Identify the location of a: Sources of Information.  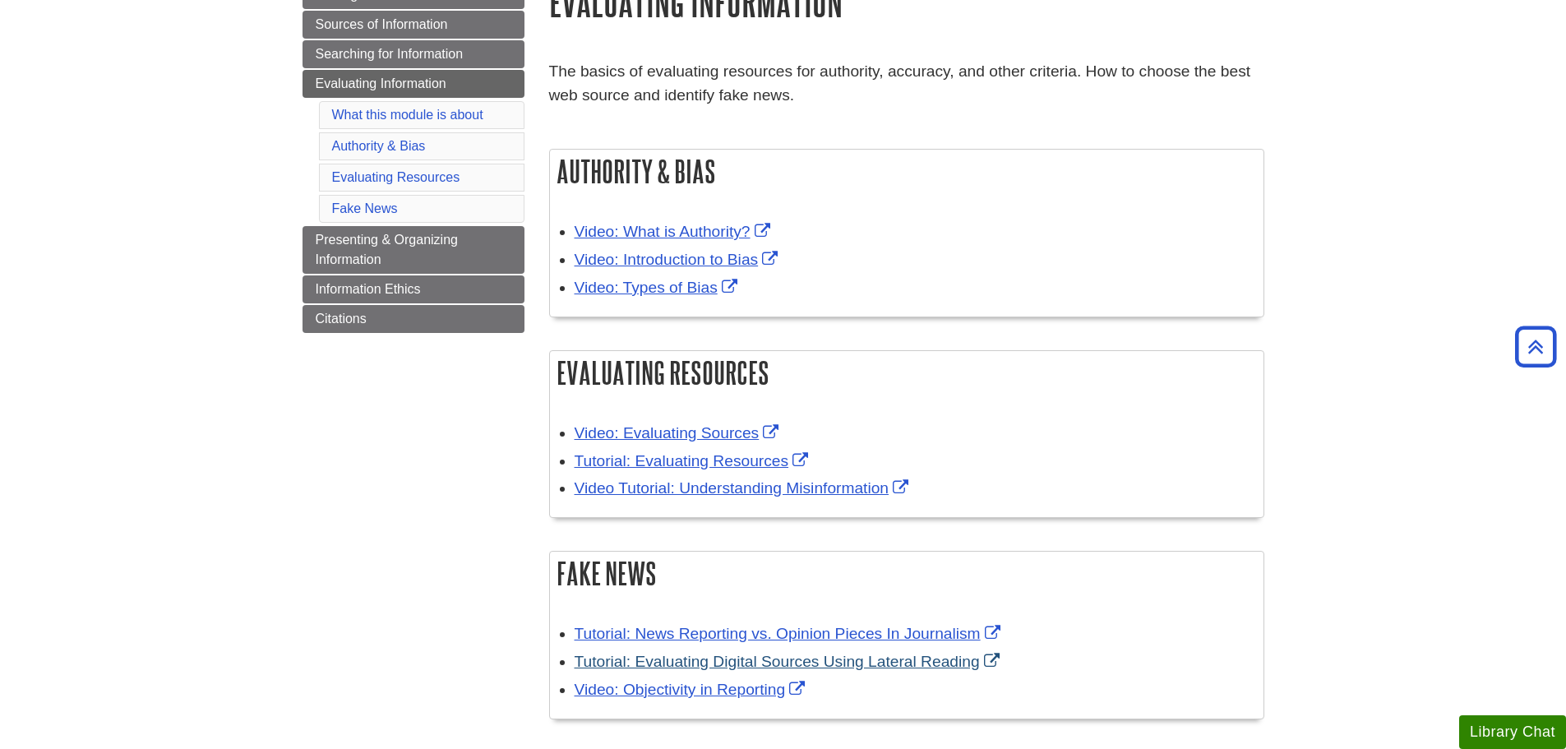
(414, 25).